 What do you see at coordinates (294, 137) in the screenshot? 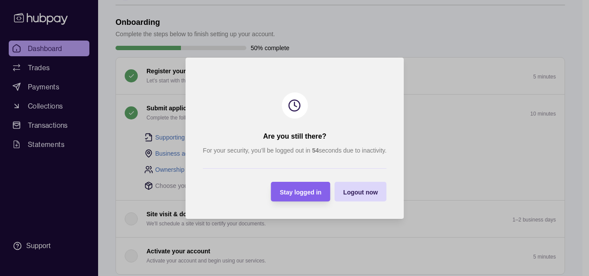
I see `h2: Are you still there?` at bounding box center [294, 137].